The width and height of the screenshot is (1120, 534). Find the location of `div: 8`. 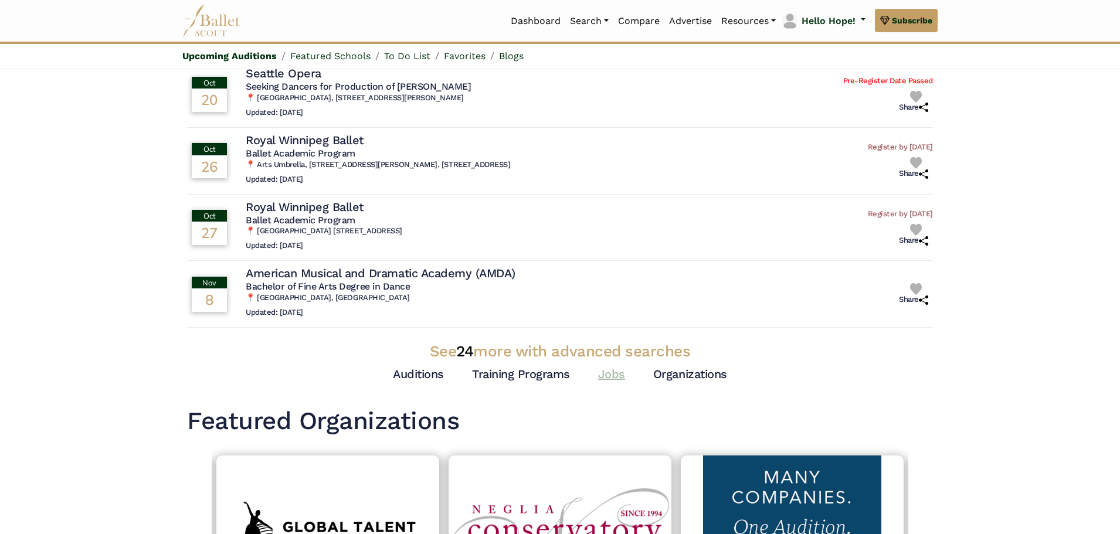

div: 8 is located at coordinates (209, 300).